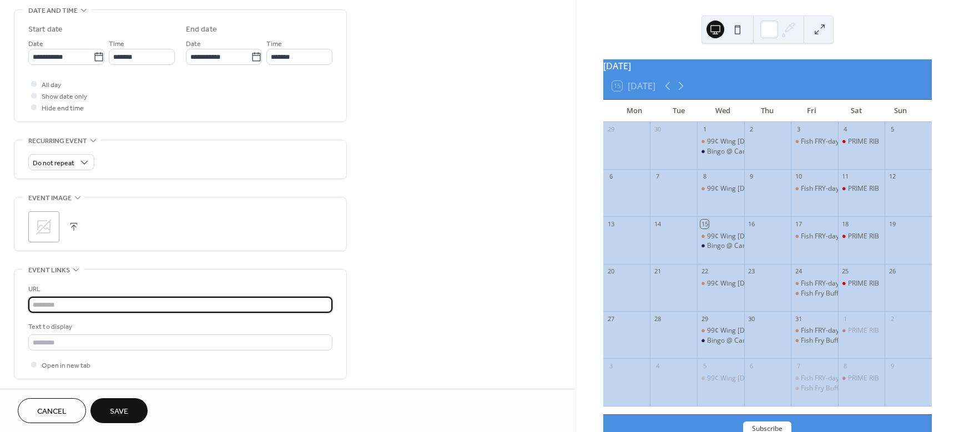 Image resolution: width=959 pixels, height=432 pixels. Describe the element at coordinates (179, 327) in the screenshot. I see `div: Text to display` at that location.